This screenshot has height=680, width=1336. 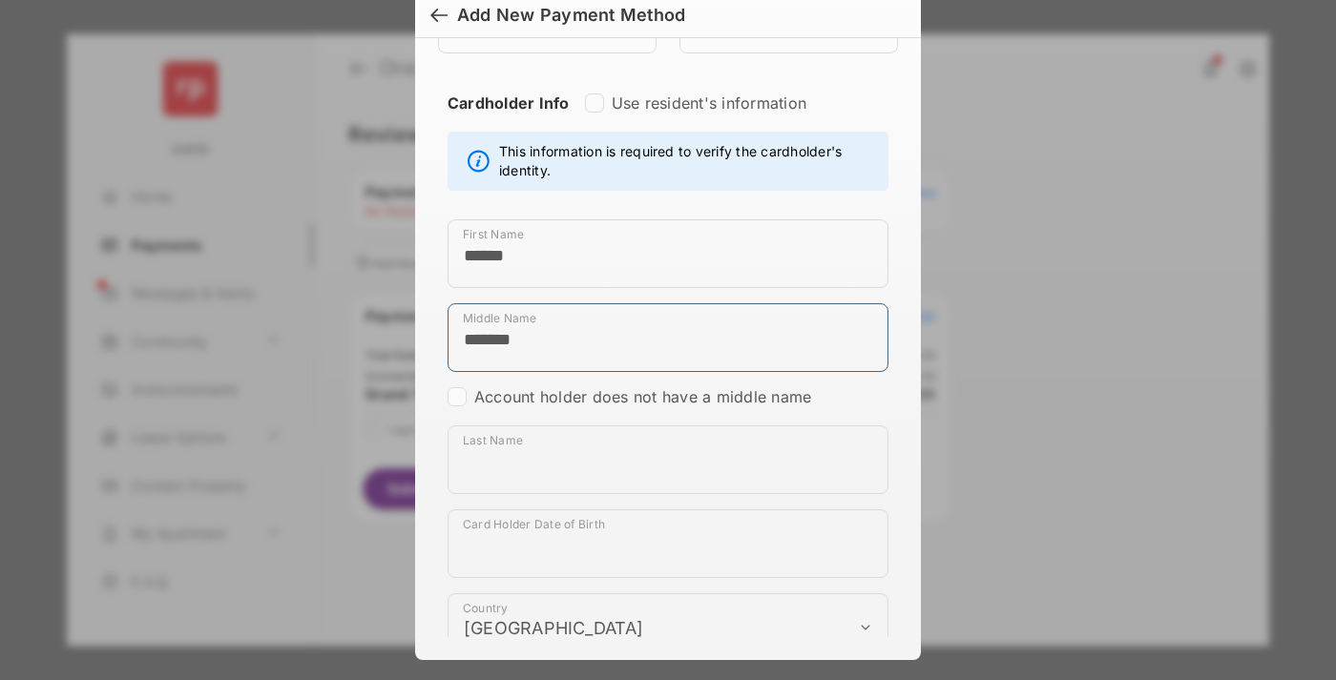 I want to click on span: This information is required to verify the cardholder's identity., so click(x=688, y=161).